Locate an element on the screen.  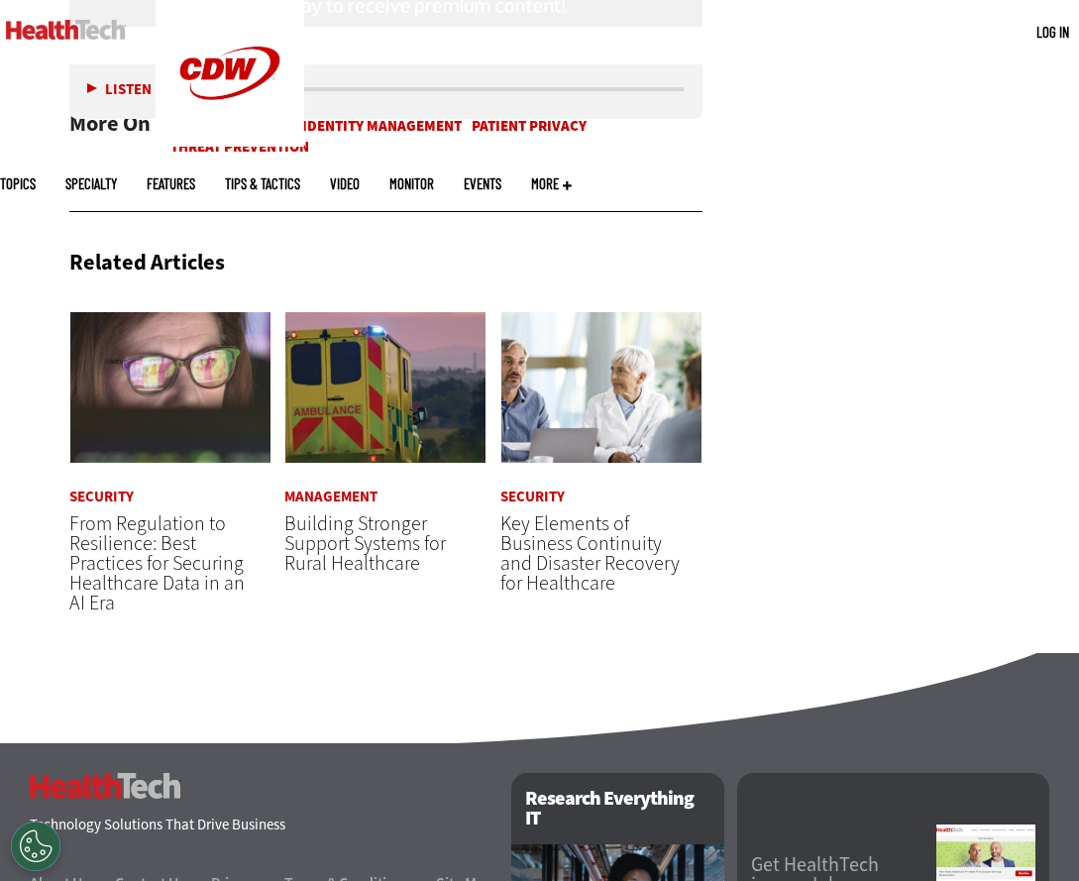
a: From Regulation to Resilience: Best Practices for Securing Healthcare Data in an AI Era is located at coordinates (157, 563).